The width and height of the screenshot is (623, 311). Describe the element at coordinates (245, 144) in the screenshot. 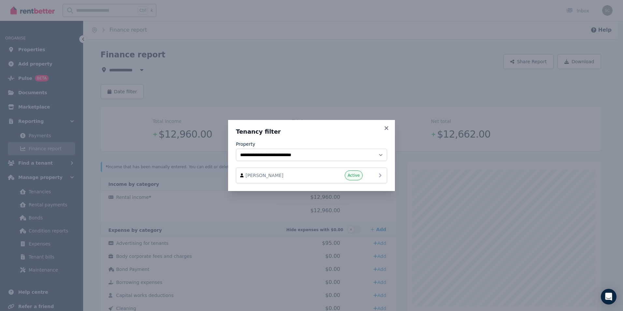

I see `label: Property` at that location.